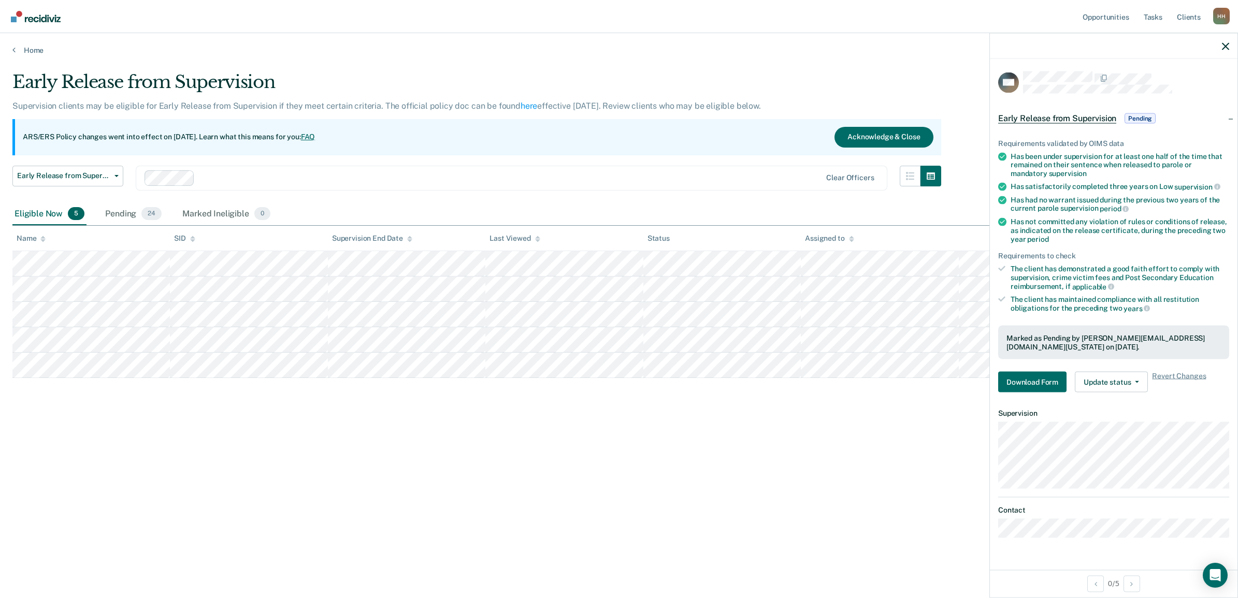  Describe the element at coordinates (1113, 118) in the screenshot. I see `div: Early Release from SupervisionPending` at that location.